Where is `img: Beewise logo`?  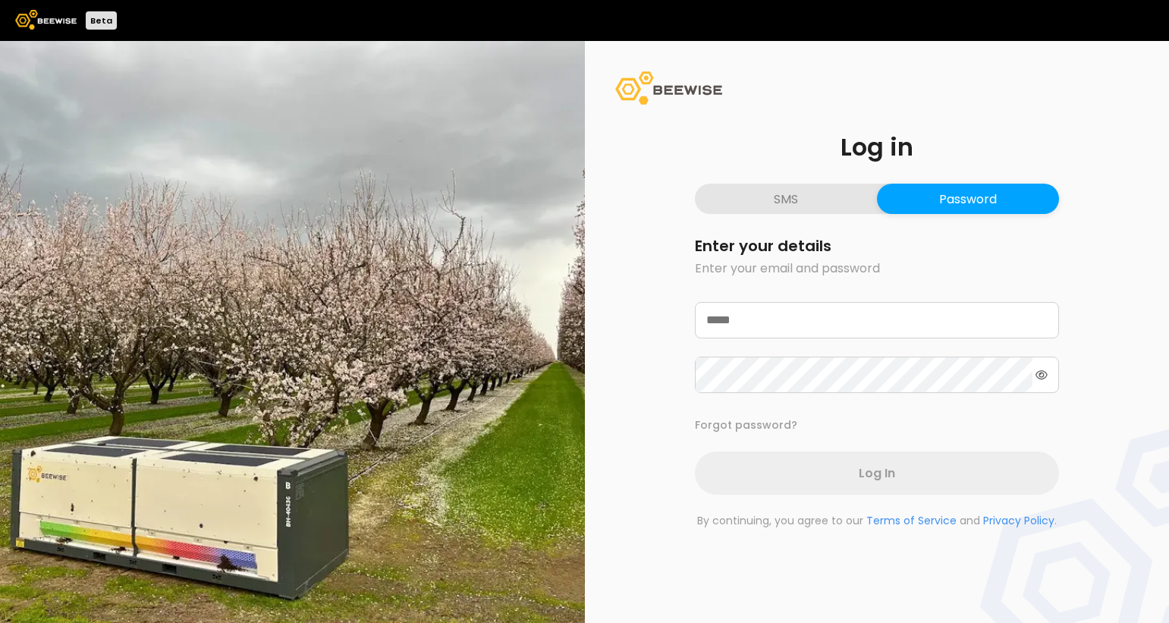 img: Beewise logo is located at coordinates (46, 20).